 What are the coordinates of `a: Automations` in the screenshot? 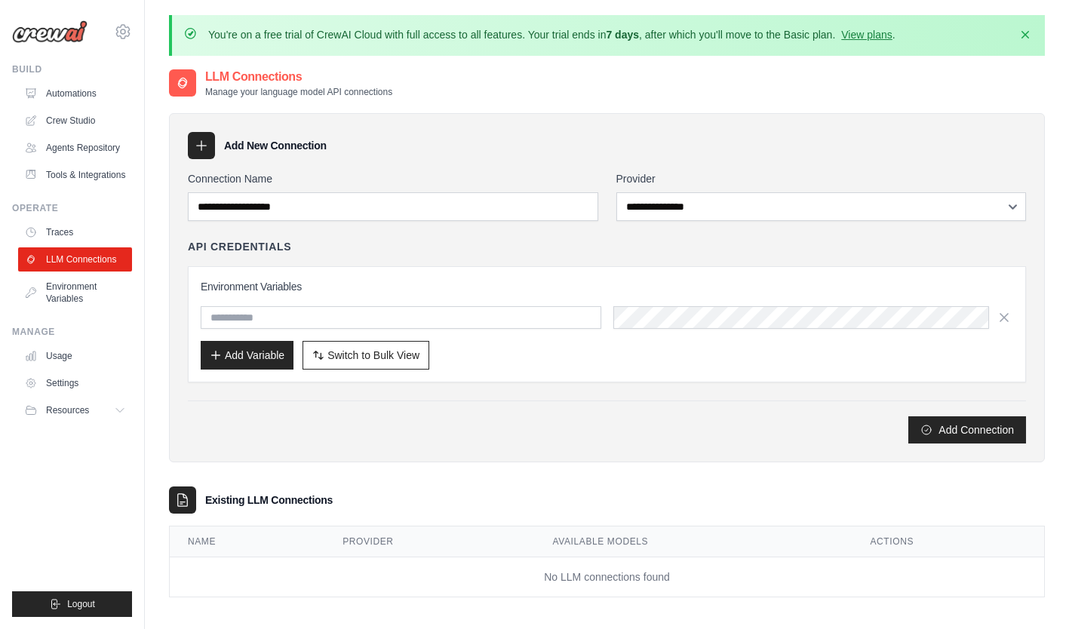 It's located at (75, 94).